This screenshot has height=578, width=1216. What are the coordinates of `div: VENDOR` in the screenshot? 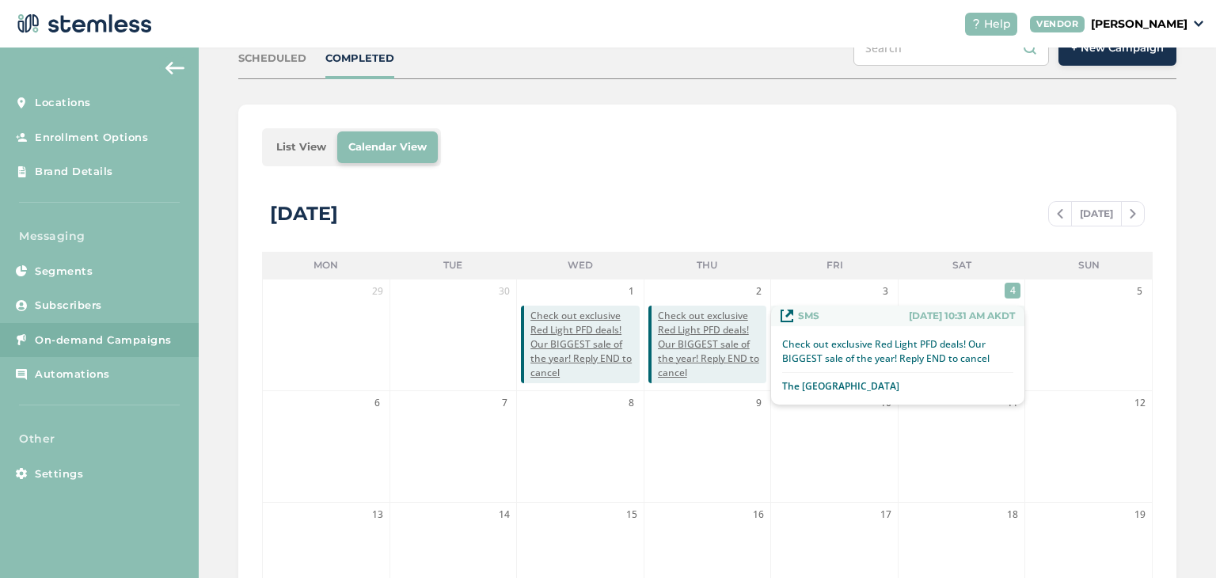 It's located at (1057, 24).